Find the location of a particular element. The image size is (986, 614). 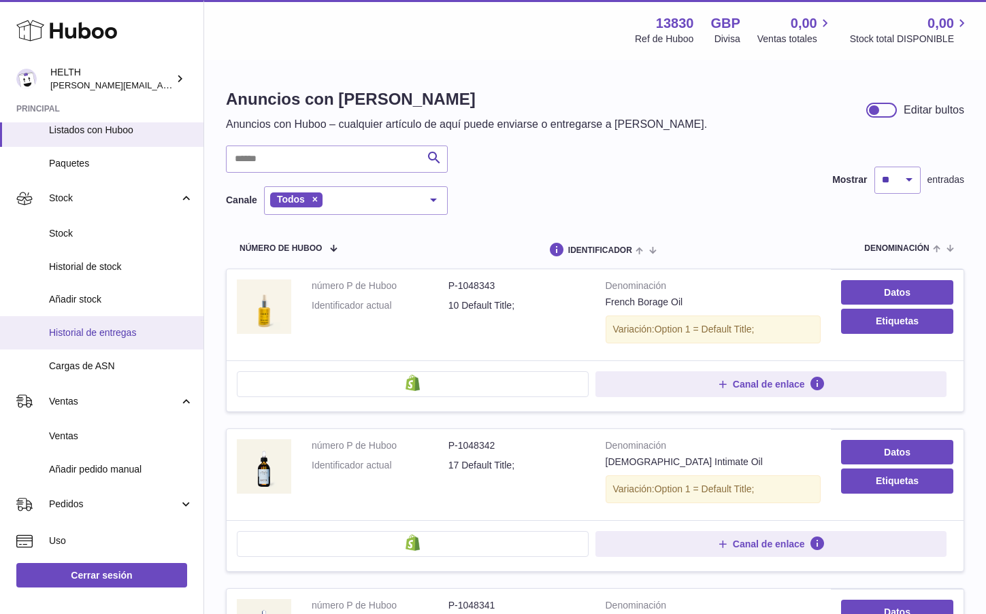

strong: GBP is located at coordinates (724, 23).